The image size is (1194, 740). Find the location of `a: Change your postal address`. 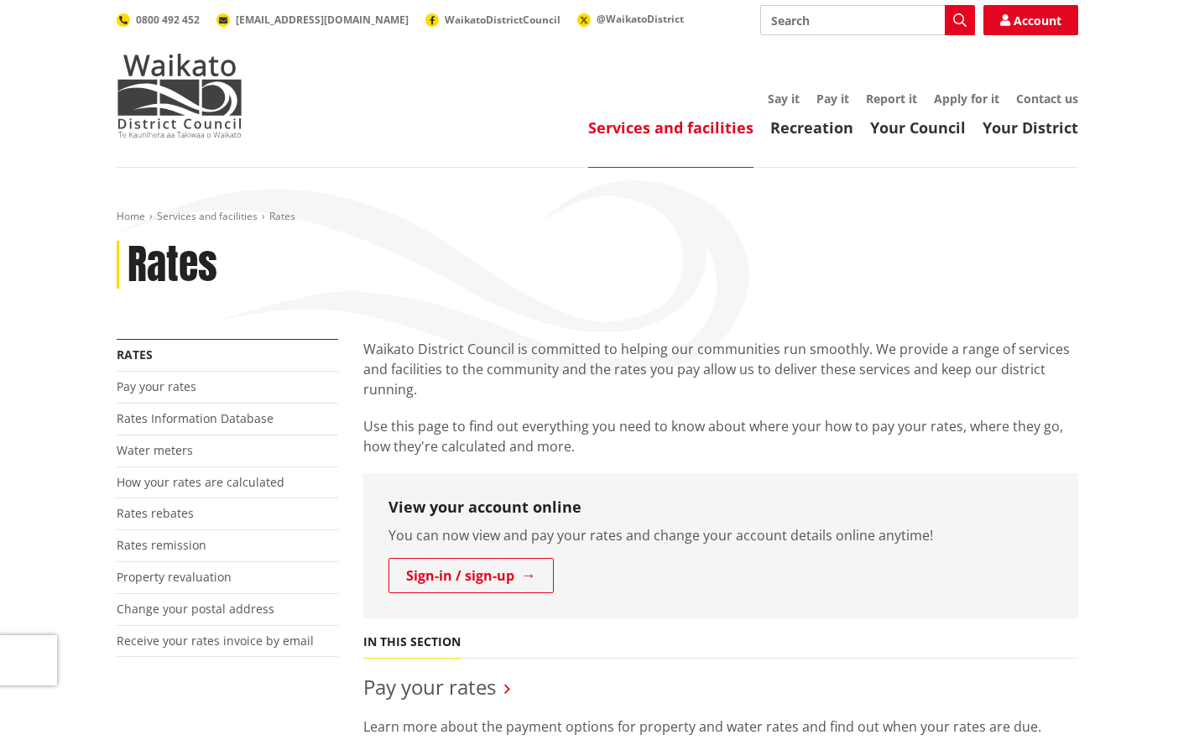

a: Change your postal address is located at coordinates (195, 608).